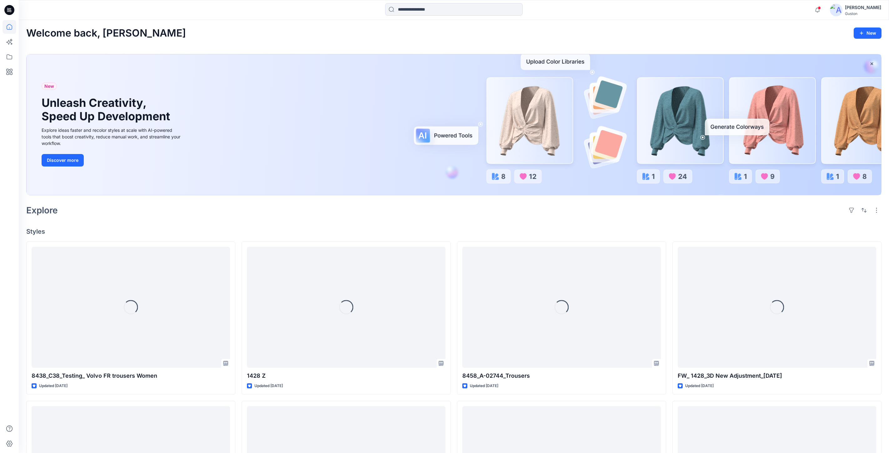 The height and width of the screenshot is (453, 889). Describe the element at coordinates (346, 376) in the screenshot. I see `p: 1428 Z` at that location.